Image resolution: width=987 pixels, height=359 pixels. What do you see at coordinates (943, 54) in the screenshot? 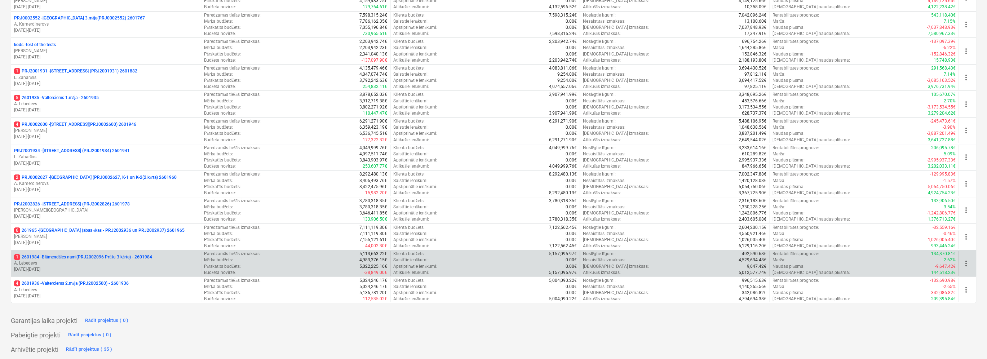
I see `p: -152,846.32€` at bounding box center [943, 54].